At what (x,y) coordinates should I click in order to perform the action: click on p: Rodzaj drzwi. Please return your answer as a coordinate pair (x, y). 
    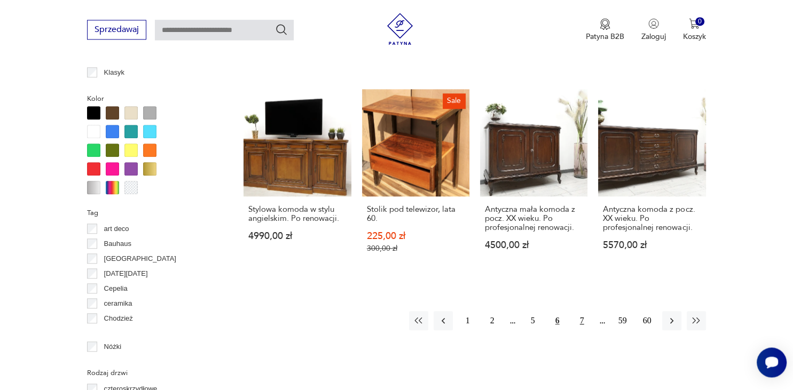
    Looking at the image, I should click on (152, 373).